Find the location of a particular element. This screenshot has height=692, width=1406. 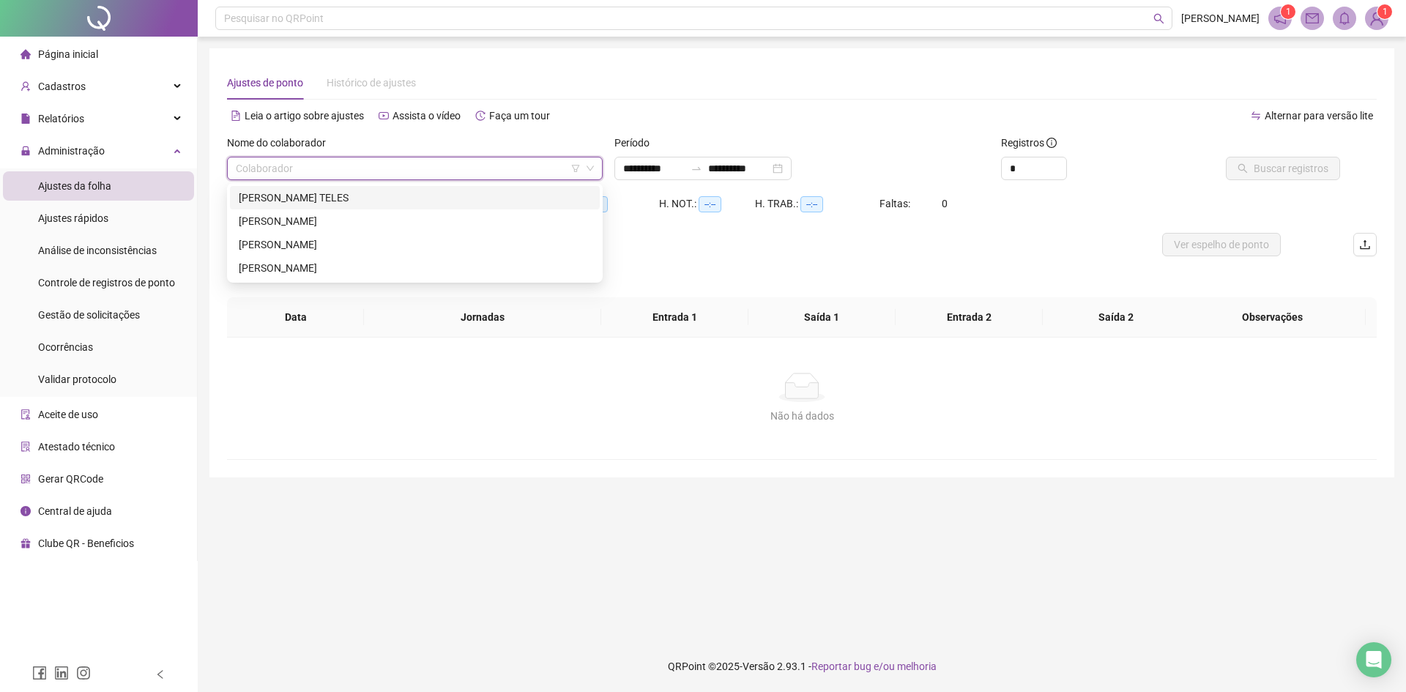

span: Controle de registros de ponto is located at coordinates (106, 283).